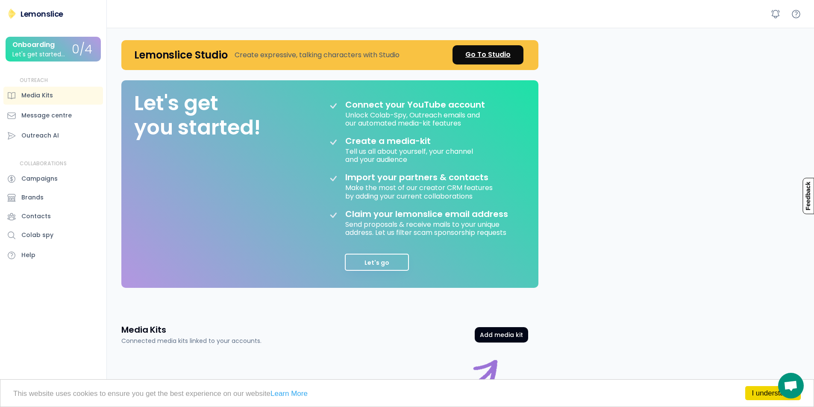  Describe the element at coordinates (181, 55) in the screenshot. I see `h4: Lemonslice Studio` at that location.